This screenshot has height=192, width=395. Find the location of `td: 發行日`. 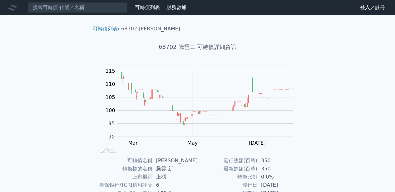

td: 發行日 is located at coordinates (227, 185).